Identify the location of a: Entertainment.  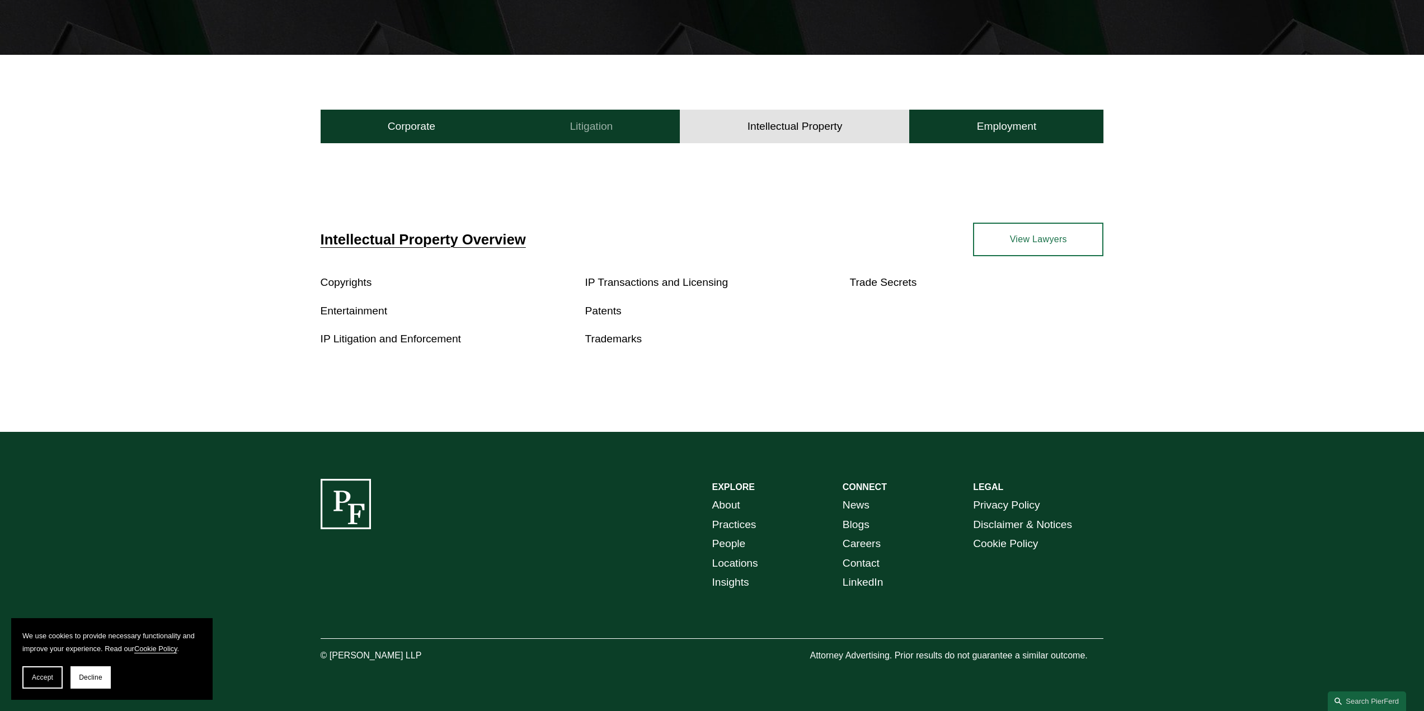
(354, 311).